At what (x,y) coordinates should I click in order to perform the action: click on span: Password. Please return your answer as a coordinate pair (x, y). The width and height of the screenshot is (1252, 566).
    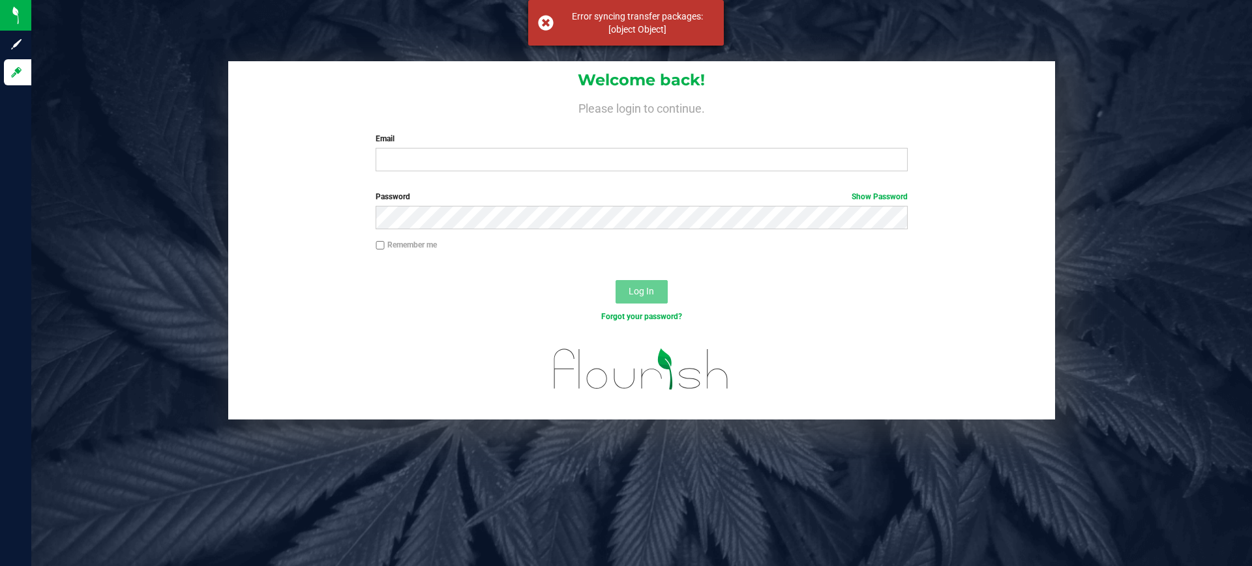
    Looking at the image, I should click on (392, 197).